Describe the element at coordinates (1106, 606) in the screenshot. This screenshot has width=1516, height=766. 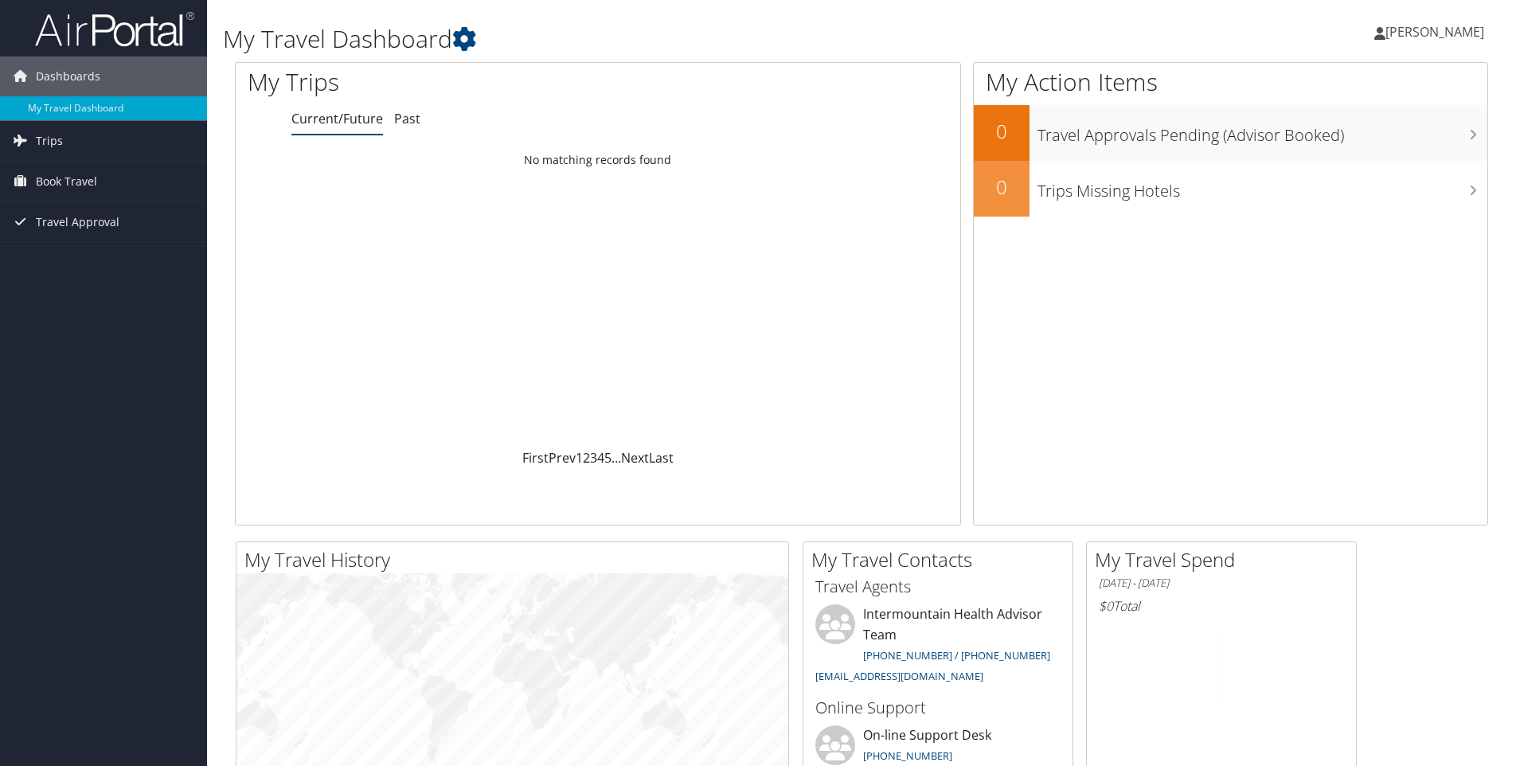
I see `span: $0` at that location.